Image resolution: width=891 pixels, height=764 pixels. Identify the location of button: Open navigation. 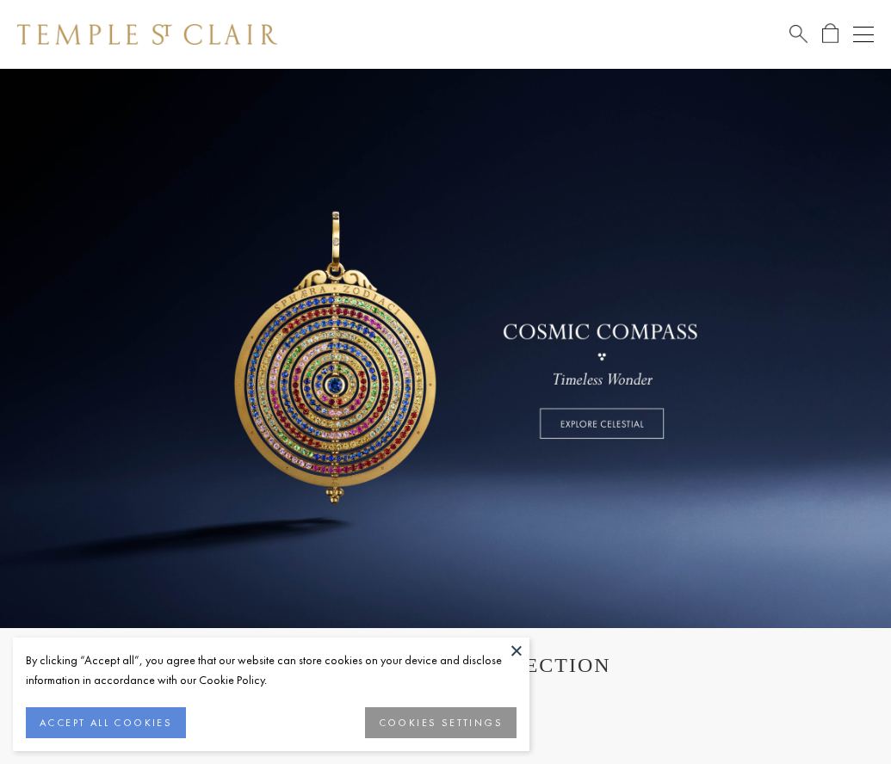
(863, 34).